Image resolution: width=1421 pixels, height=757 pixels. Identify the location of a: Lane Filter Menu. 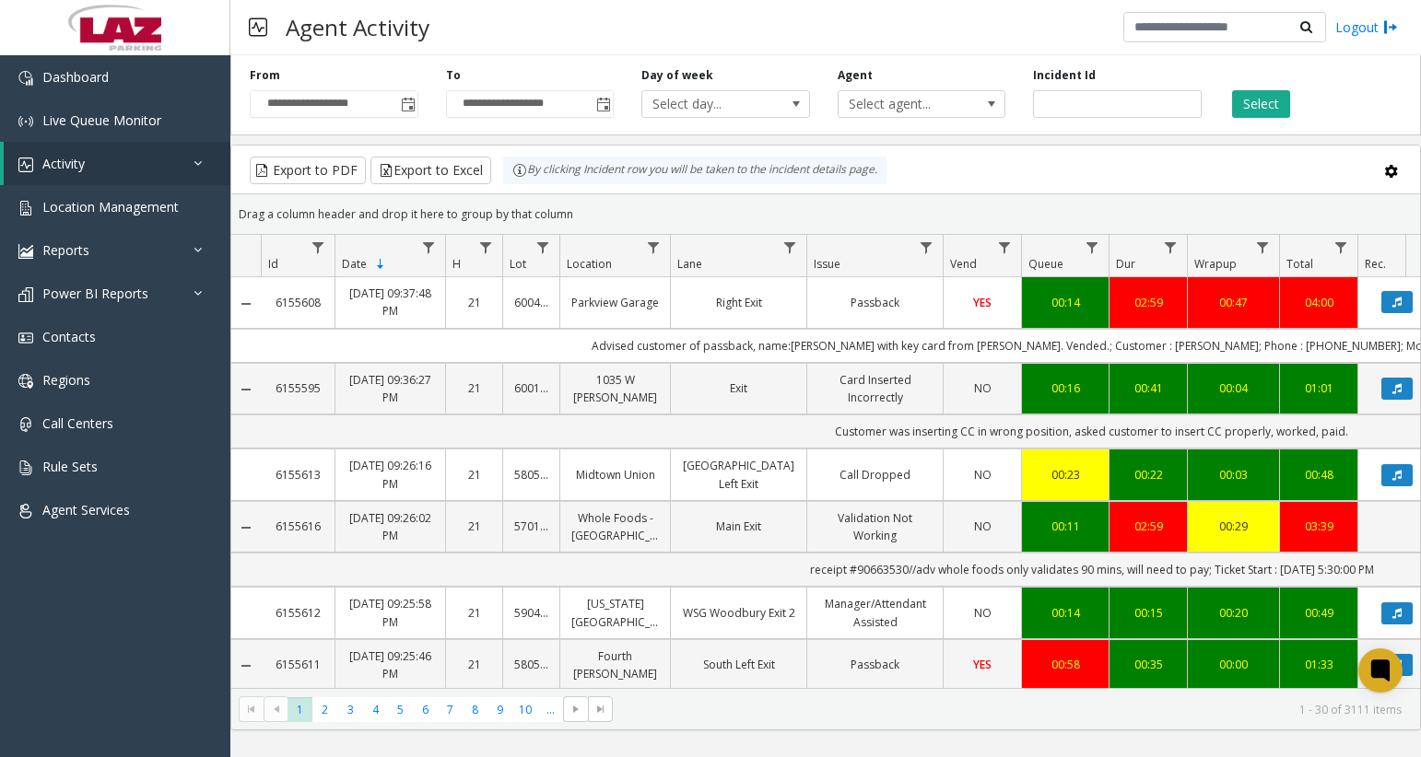
(790, 247).